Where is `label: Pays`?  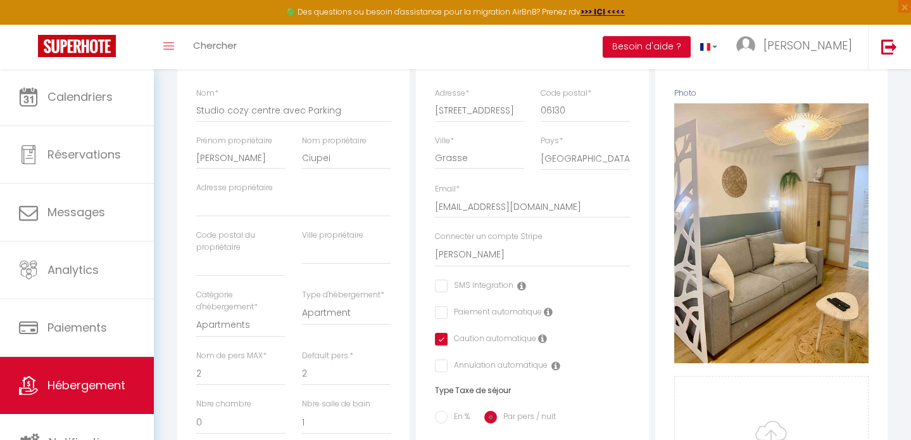 label: Pays is located at coordinates (552, 141).